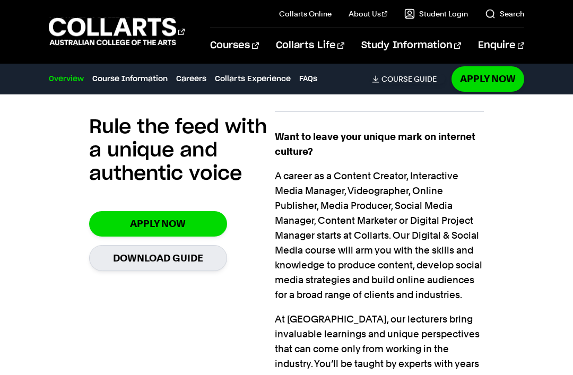  Describe the element at coordinates (158, 258) in the screenshot. I see `a: Download Guide` at that location.